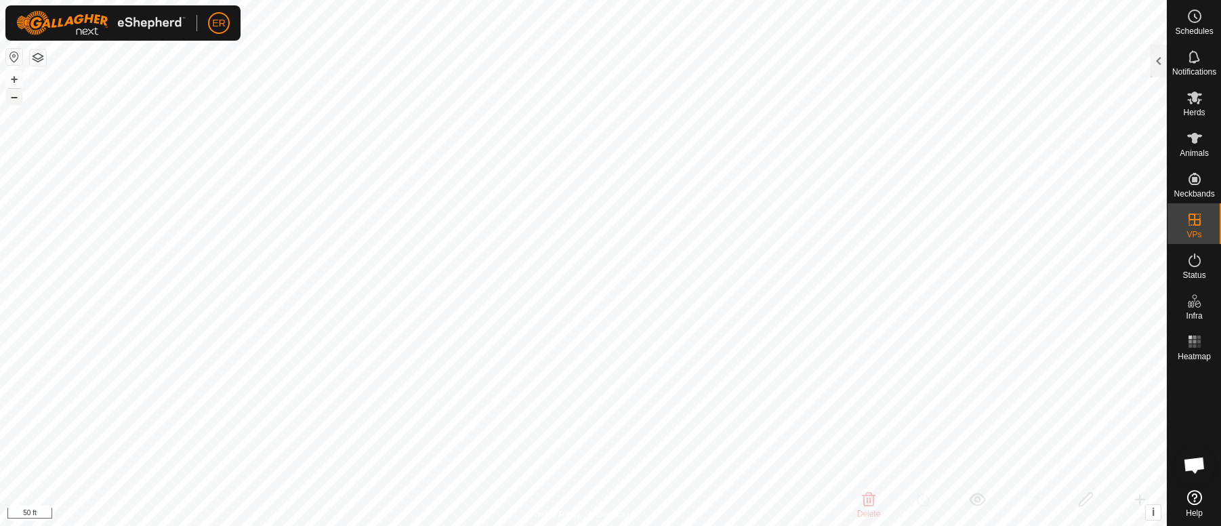 The width and height of the screenshot is (1221, 526). Describe the element at coordinates (38, 58) in the screenshot. I see `button: Map Layers` at that location.